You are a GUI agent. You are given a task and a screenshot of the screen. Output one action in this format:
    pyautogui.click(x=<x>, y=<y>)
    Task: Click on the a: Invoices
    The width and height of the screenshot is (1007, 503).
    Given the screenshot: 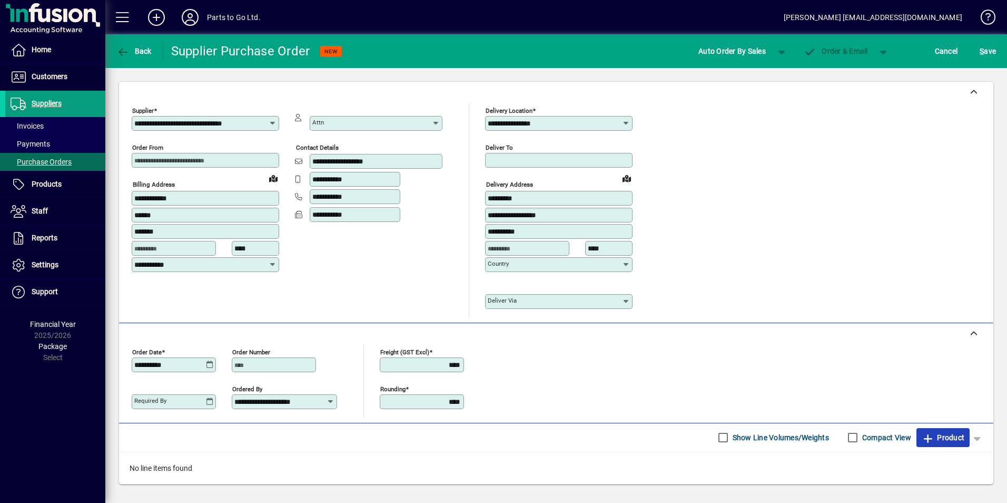 What is the action you would take?
    pyautogui.click(x=55, y=126)
    